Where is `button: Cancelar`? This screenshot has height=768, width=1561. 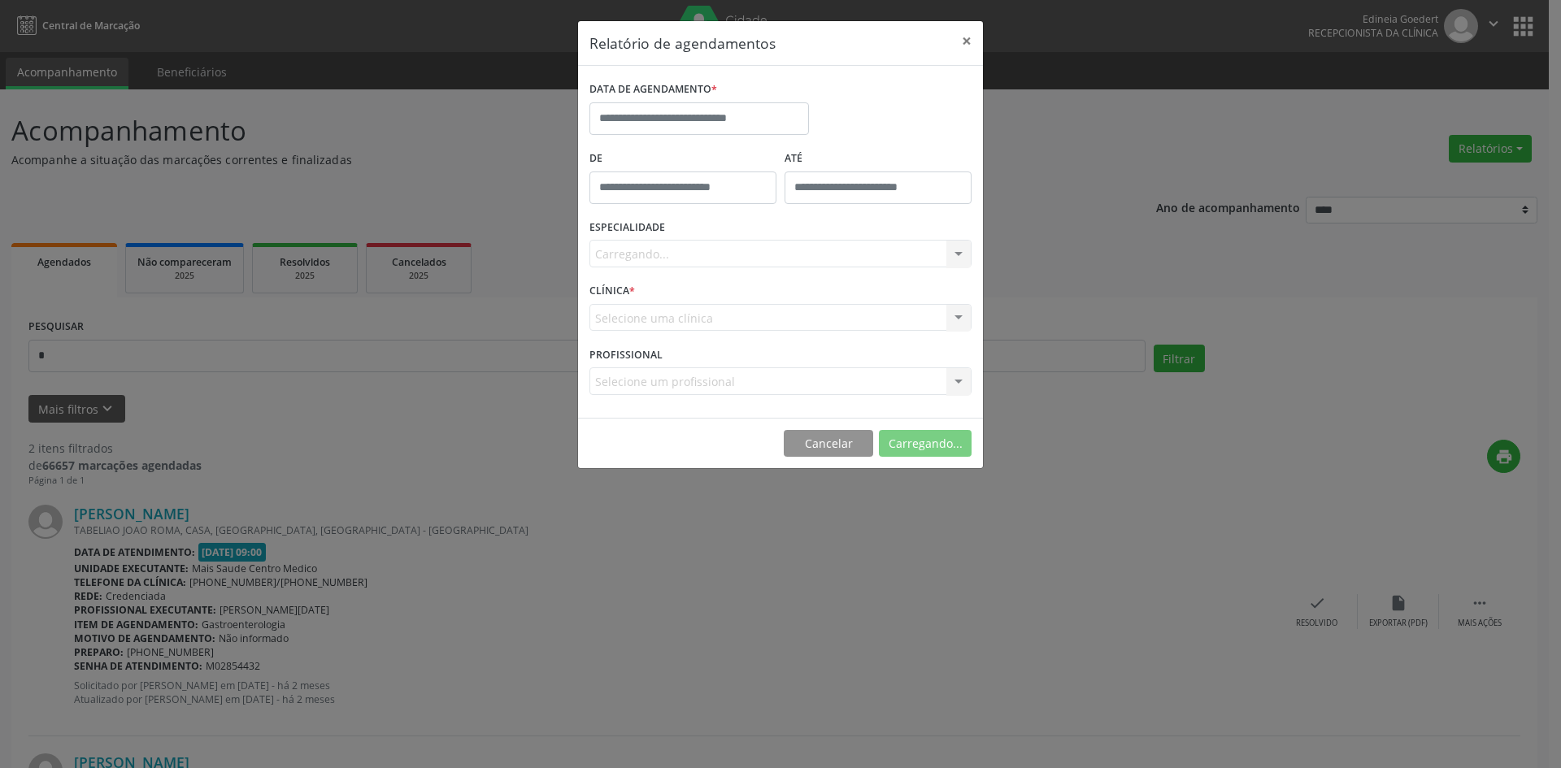 button: Cancelar is located at coordinates (829, 444).